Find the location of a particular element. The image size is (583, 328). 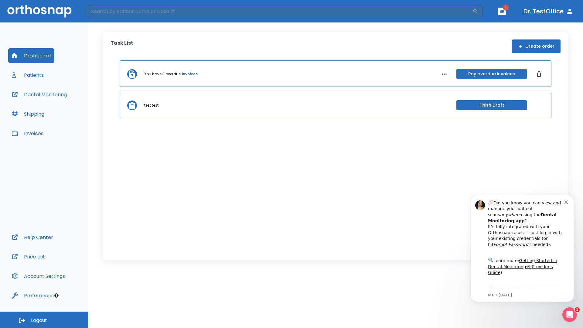

a: Getting Started in Dental Monitoring is located at coordinates (61, 78).